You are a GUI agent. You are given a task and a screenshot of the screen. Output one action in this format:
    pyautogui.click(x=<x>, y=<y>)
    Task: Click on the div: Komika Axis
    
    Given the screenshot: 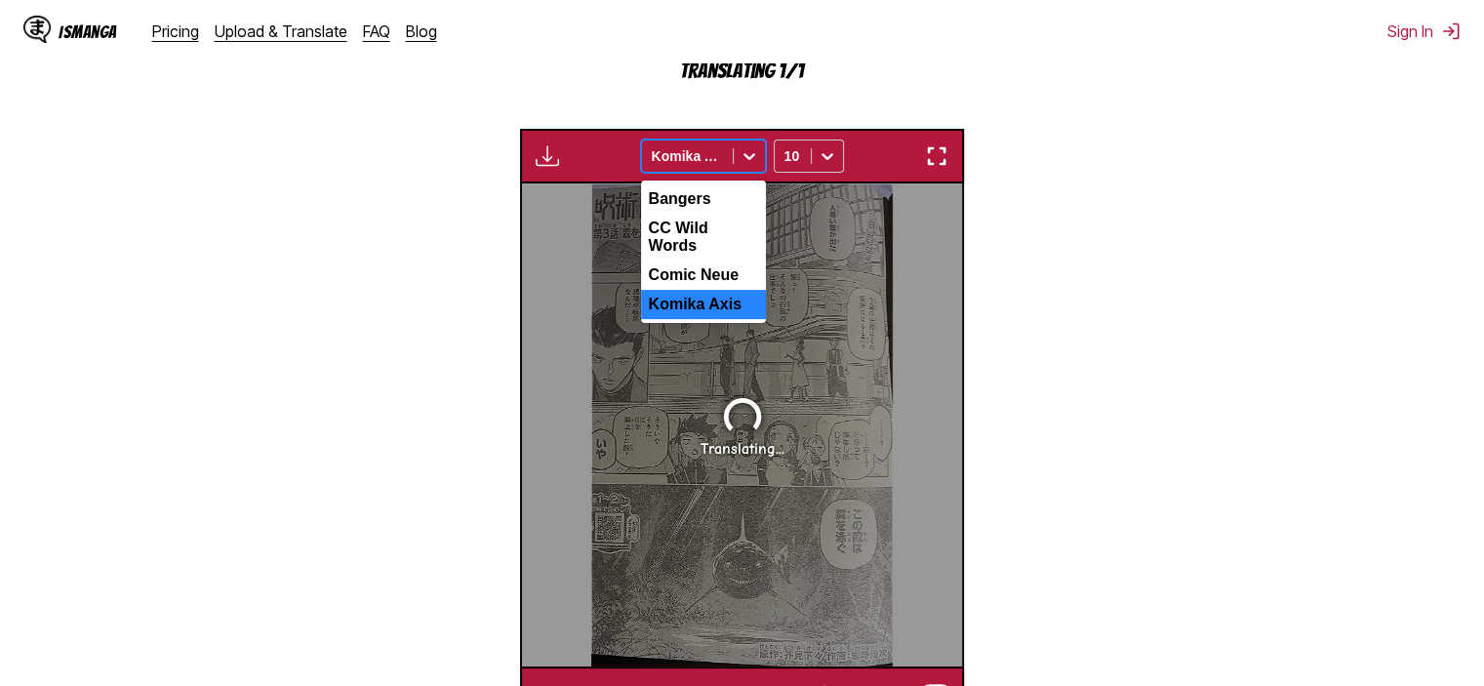 What is the action you would take?
    pyautogui.click(x=704, y=304)
    